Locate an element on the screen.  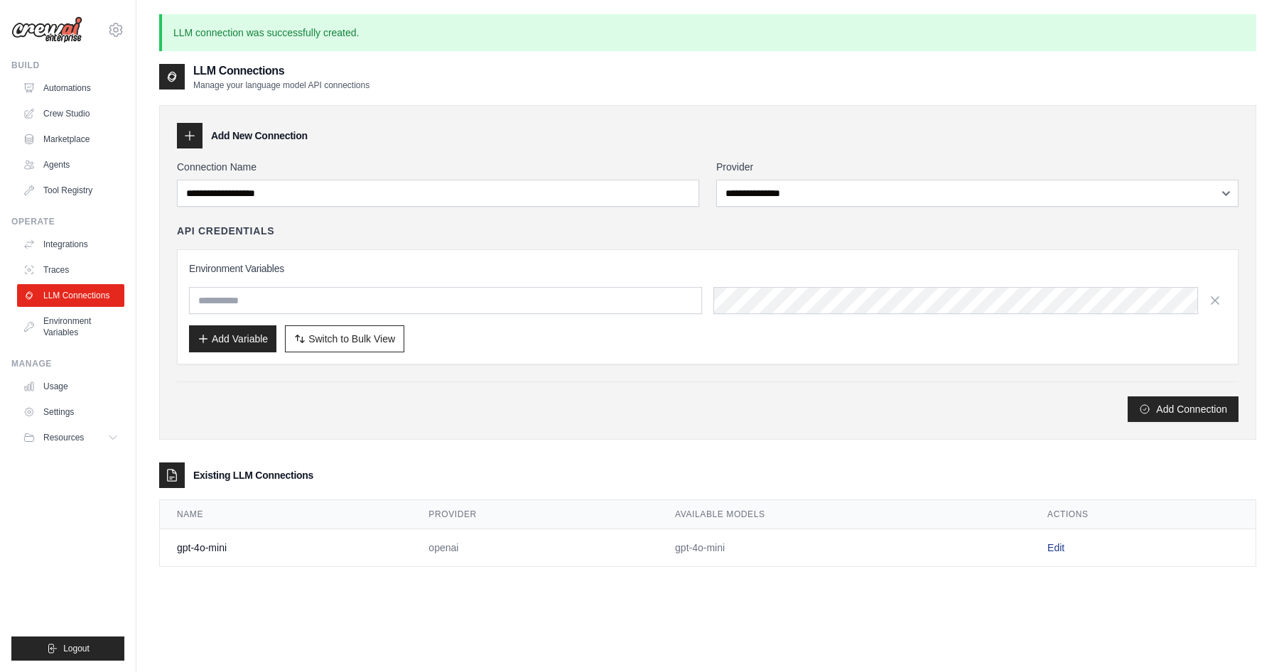
h2: LLM Connections is located at coordinates (281, 71).